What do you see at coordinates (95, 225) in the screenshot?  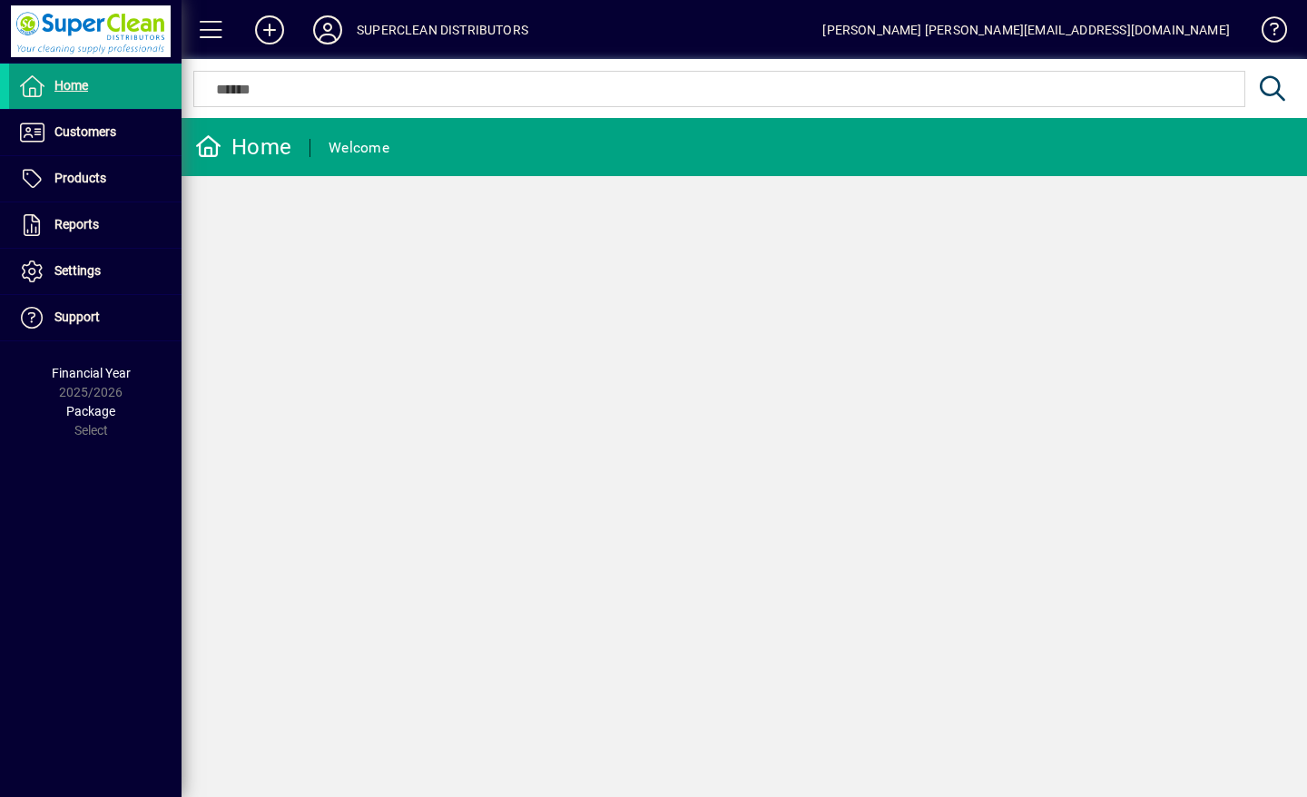 I see `a: Reports` at bounding box center [95, 225].